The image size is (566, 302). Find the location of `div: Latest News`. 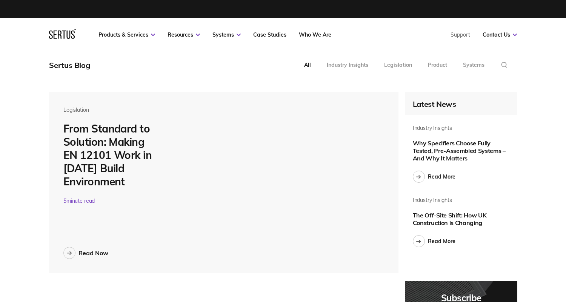

div: Latest News is located at coordinates (461, 104).